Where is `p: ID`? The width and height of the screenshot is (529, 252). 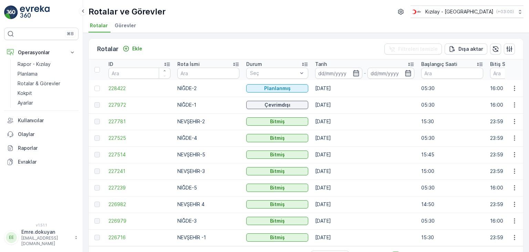
p: ID is located at coordinates (111, 64).